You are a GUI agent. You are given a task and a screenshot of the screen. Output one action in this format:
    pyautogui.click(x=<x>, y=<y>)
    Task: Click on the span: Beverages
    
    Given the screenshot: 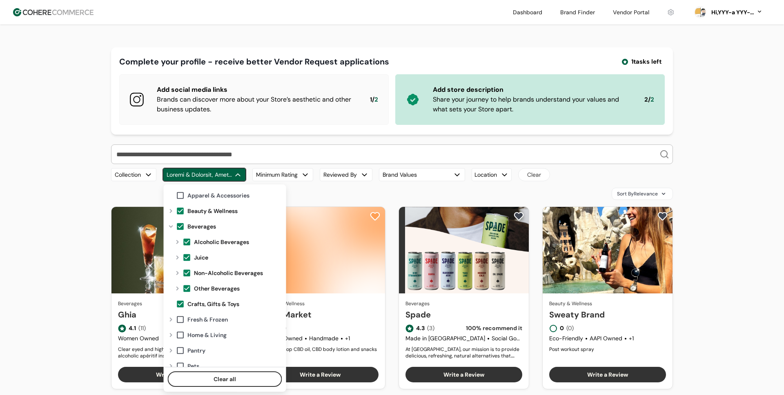 What is the action you would take?
    pyautogui.click(x=202, y=227)
    